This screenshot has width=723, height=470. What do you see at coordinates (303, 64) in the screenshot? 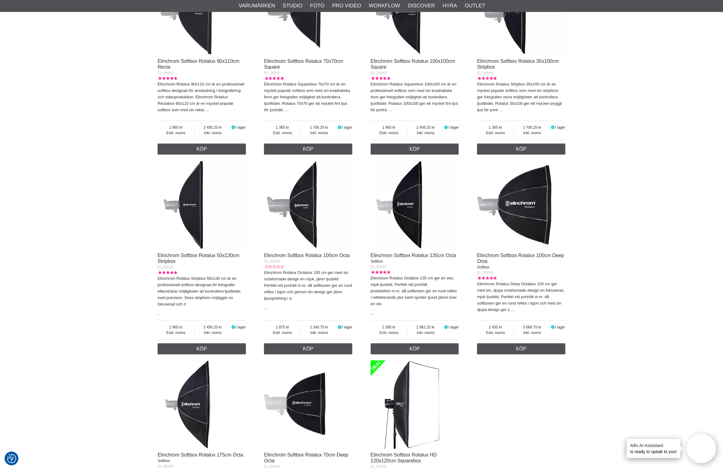
I see `a: Elinchrom Softbox Rotalux 70x70cm Square` at bounding box center [303, 64].